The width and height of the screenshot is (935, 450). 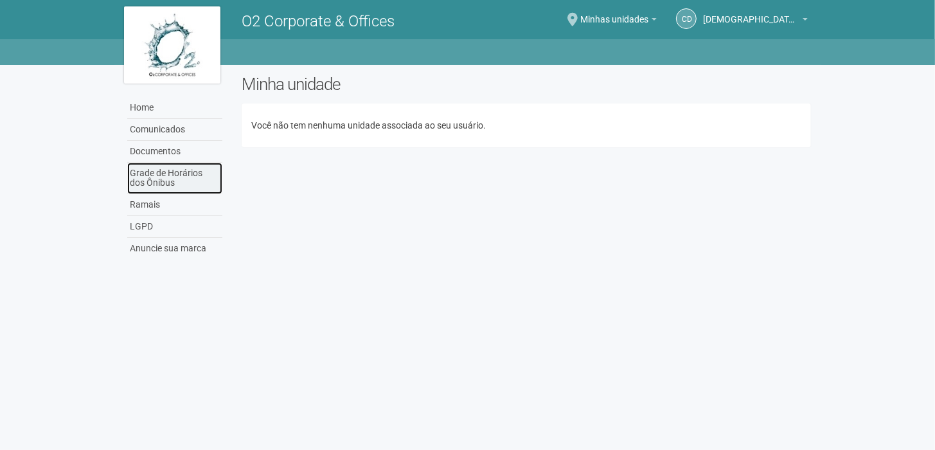 I want to click on a: Anuncie sua marca, so click(x=175, y=248).